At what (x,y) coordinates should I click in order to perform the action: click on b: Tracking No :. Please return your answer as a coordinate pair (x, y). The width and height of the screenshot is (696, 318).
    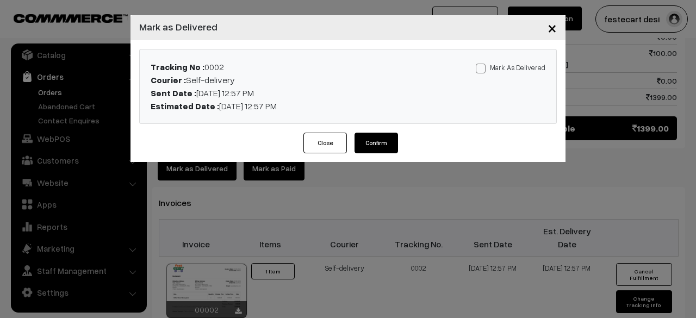
    Looking at the image, I should click on (177, 67).